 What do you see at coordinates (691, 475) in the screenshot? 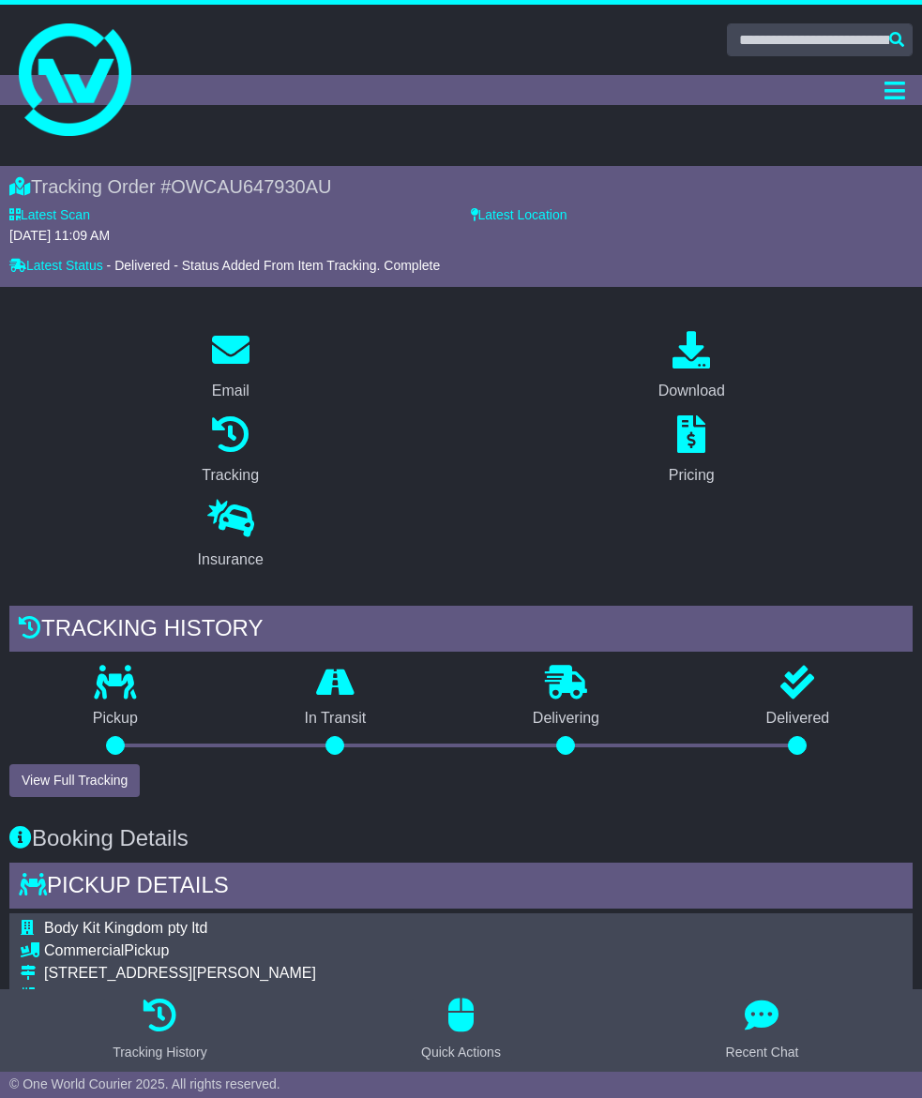
I see `div: Pricing` at bounding box center [691, 475].